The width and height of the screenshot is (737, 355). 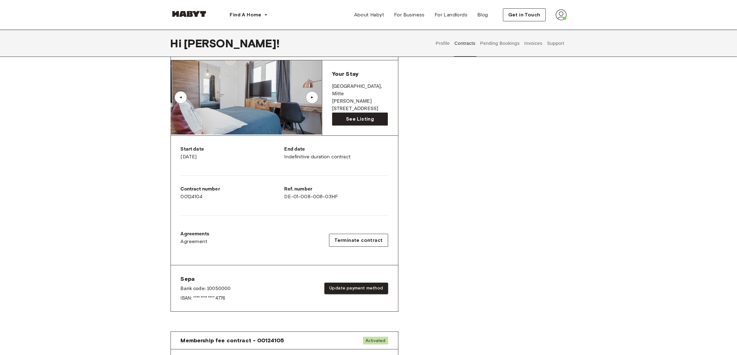 What do you see at coordinates (206, 289) in the screenshot?
I see `p: Bank code: 10050000` at bounding box center [206, 289].